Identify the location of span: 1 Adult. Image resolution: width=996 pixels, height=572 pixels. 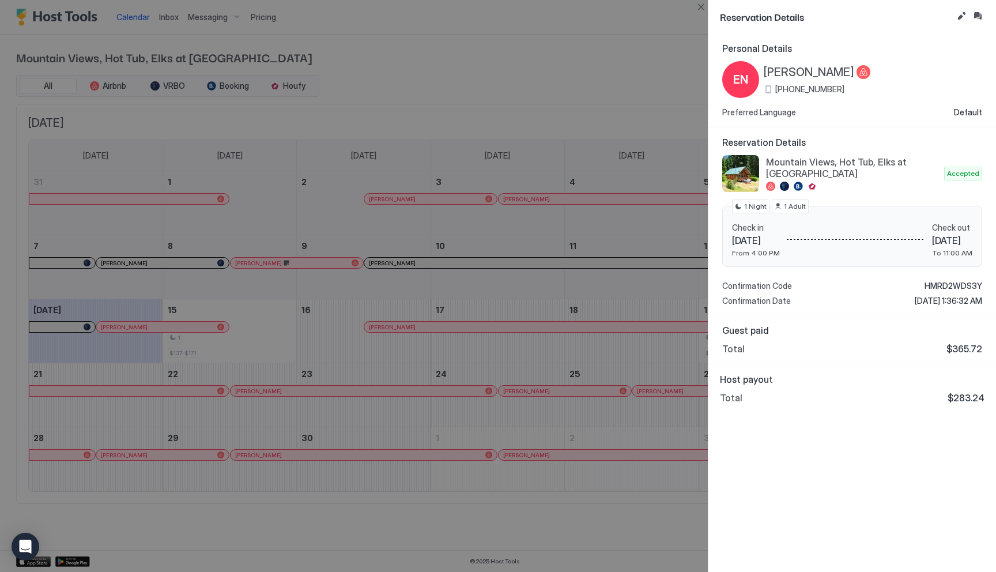
(795, 206).